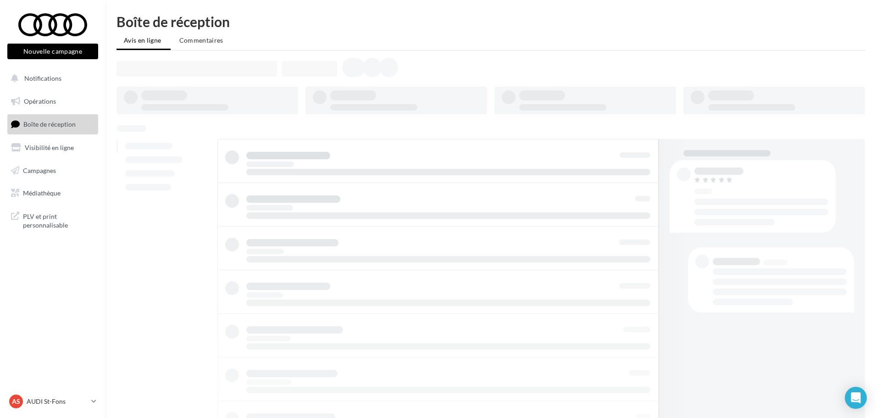  I want to click on span: Notifications, so click(43, 78).